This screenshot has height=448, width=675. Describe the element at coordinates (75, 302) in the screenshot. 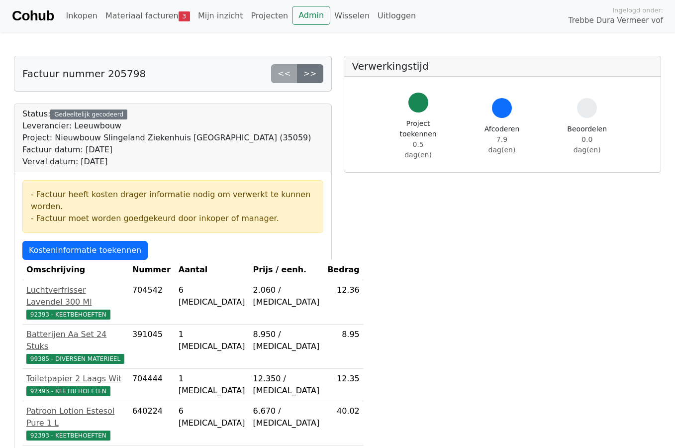

I see `a: Luchtverfrisser Lavendel 300 Ml92393 - KEETBEHOEFTEN` at that location.